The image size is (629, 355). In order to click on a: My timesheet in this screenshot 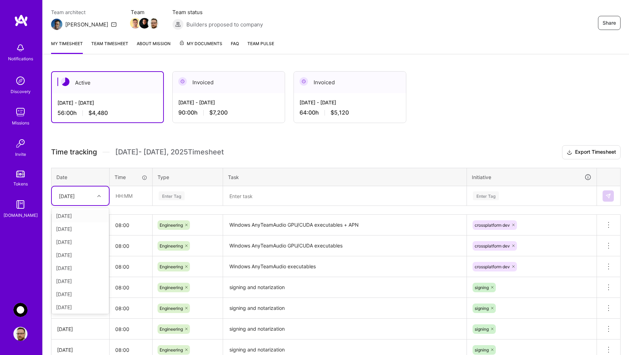, I will do `click(67, 47)`.